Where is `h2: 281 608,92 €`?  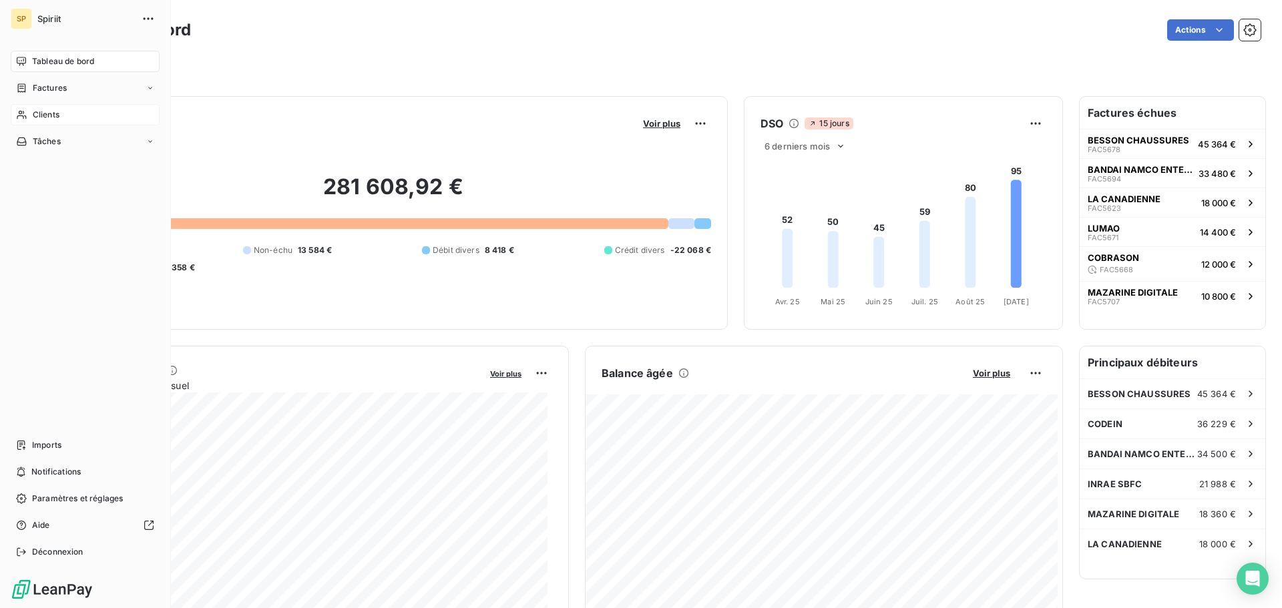 h2: 281 608,92 € is located at coordinates (393, 194).